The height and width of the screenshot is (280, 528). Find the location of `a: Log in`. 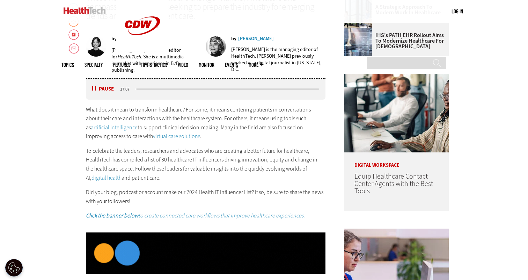

a: Log in is located at coordinates (457, 11).